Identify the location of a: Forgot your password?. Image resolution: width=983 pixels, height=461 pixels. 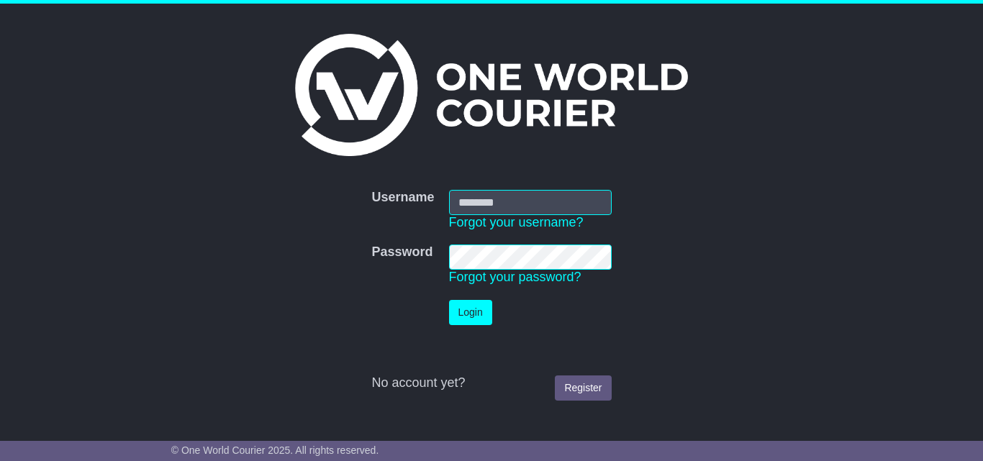
(515, 277).